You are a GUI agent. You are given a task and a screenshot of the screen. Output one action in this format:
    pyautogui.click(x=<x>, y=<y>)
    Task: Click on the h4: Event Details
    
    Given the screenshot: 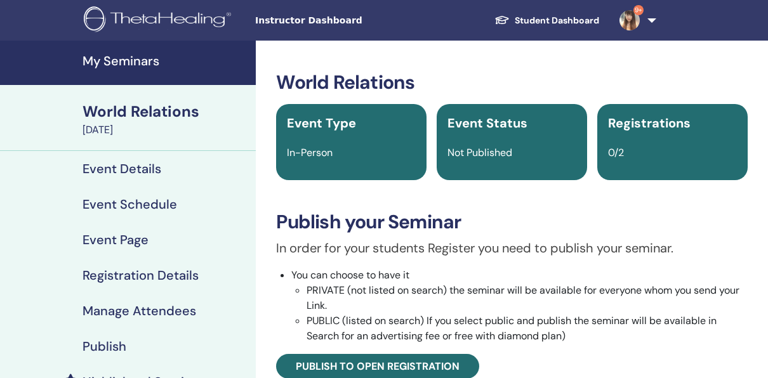 What is the action you would take?
    pyautogui.click(x=122, y=169)
    